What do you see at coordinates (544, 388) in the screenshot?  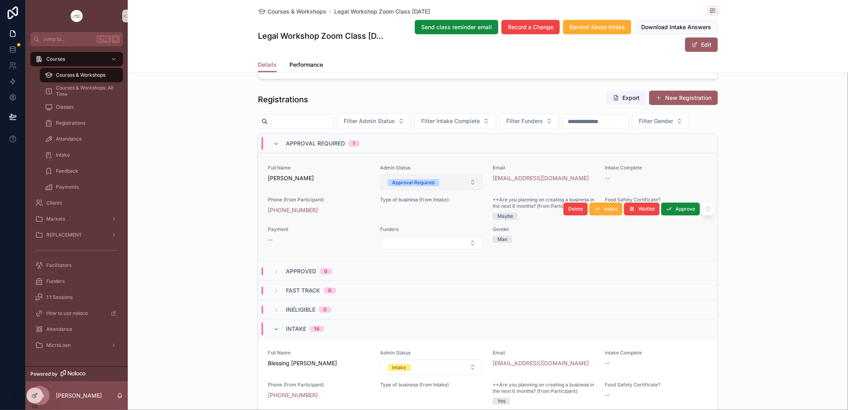 I see `span: **Are you planning on creating a business in the next 6 months? (from Participant)` at bounding box center [544, 388].